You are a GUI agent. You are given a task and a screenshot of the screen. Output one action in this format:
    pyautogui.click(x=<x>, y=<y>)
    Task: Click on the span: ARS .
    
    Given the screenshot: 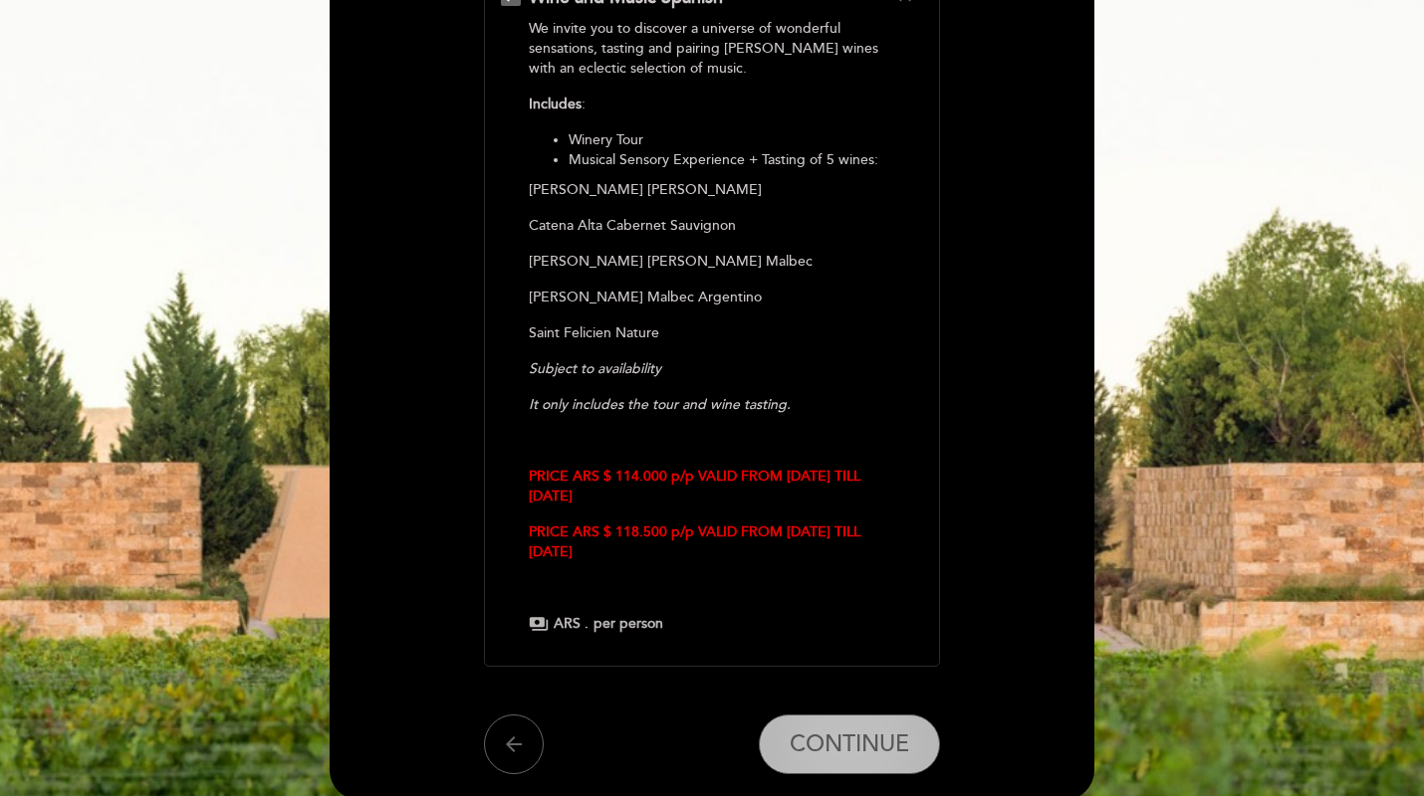 What is the action you would take?
    pyautogui.click(x=570, y=624)
    